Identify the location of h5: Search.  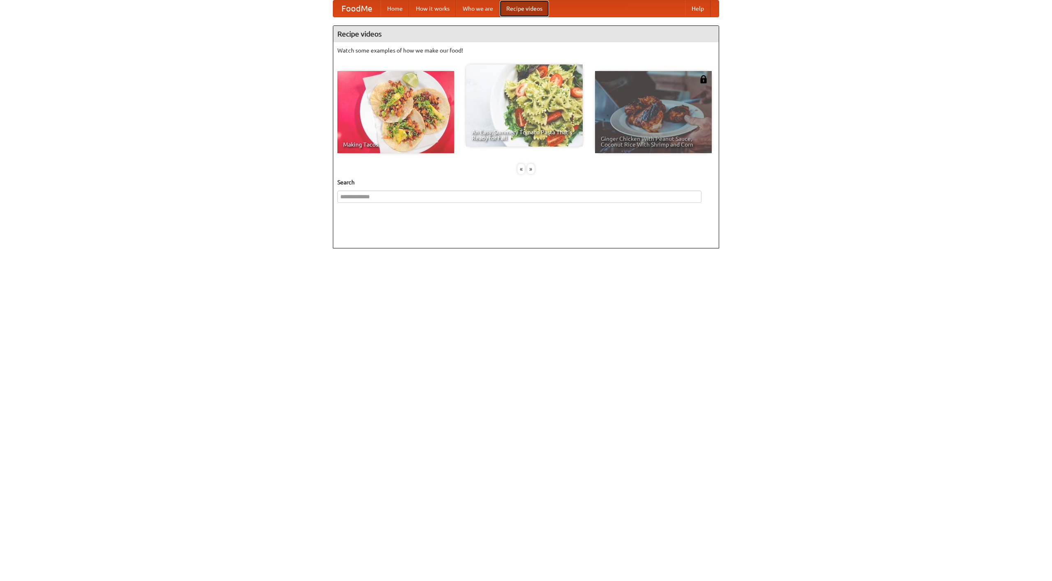
(526, 182).